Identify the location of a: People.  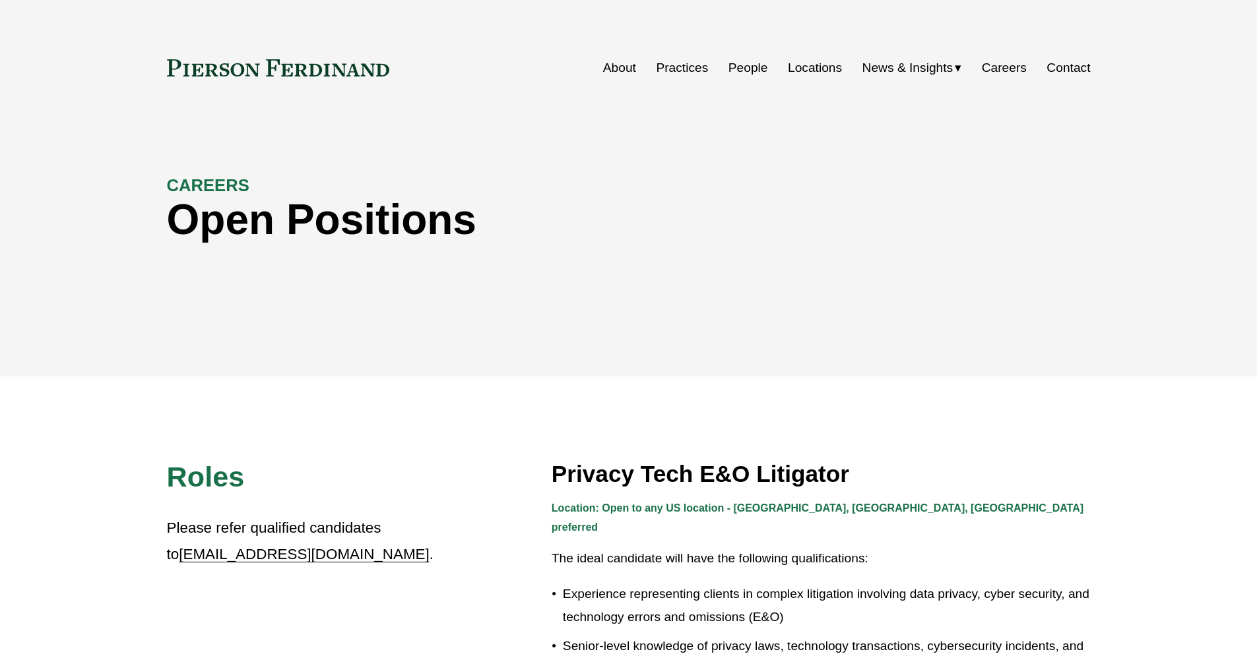
(748, 68).